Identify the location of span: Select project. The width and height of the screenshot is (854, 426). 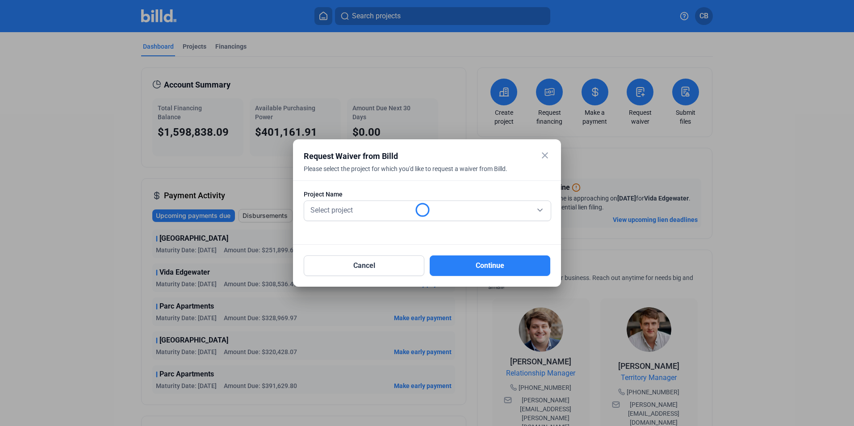
(331, 210).